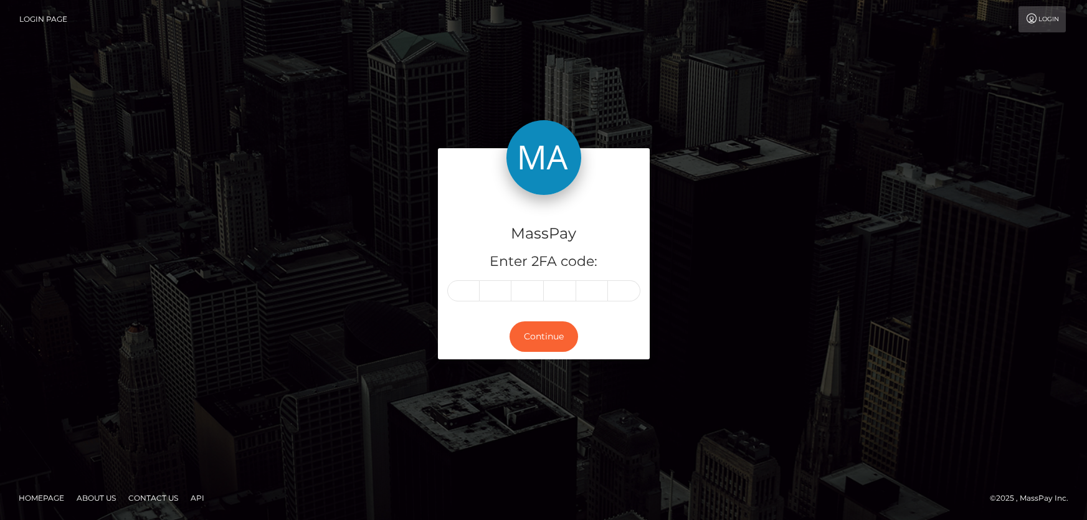 Image resolution: width=1087 pixels, height=520 pixels. What do you see at coordinates (544, 262) in the screenshot?
I see `h5: Enter 2FA code:` at bounding box center [544, 262].